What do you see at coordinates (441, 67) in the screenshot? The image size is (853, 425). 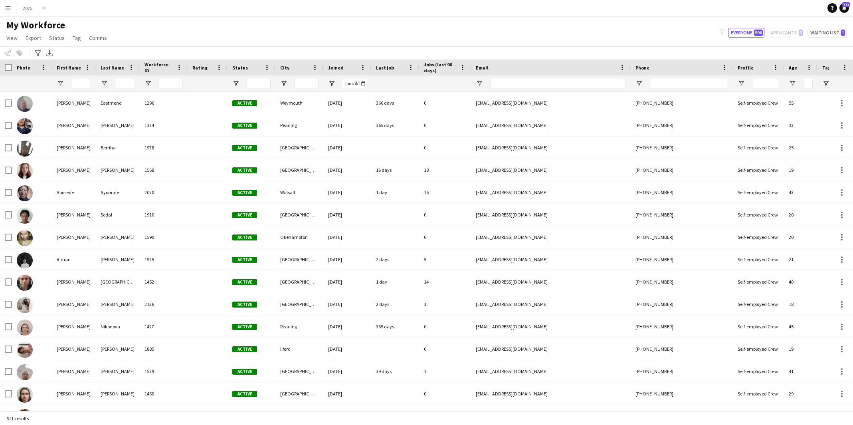 I see `span: Jobs (last 90 days)` at bounding box center [441, 67].